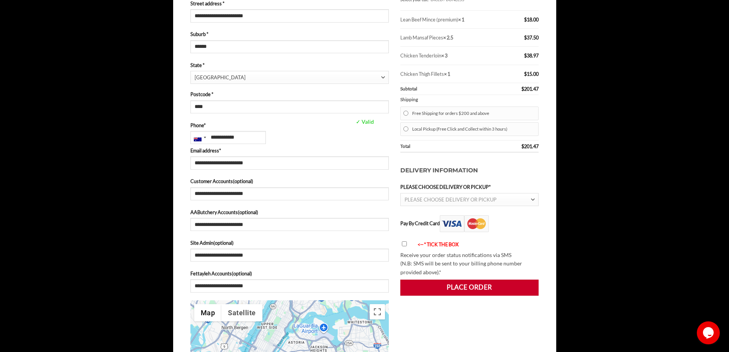 The image size is (729, 352). Describe the element at coordinates (290, 77) in the screenshot. I see `span: State` at that location.